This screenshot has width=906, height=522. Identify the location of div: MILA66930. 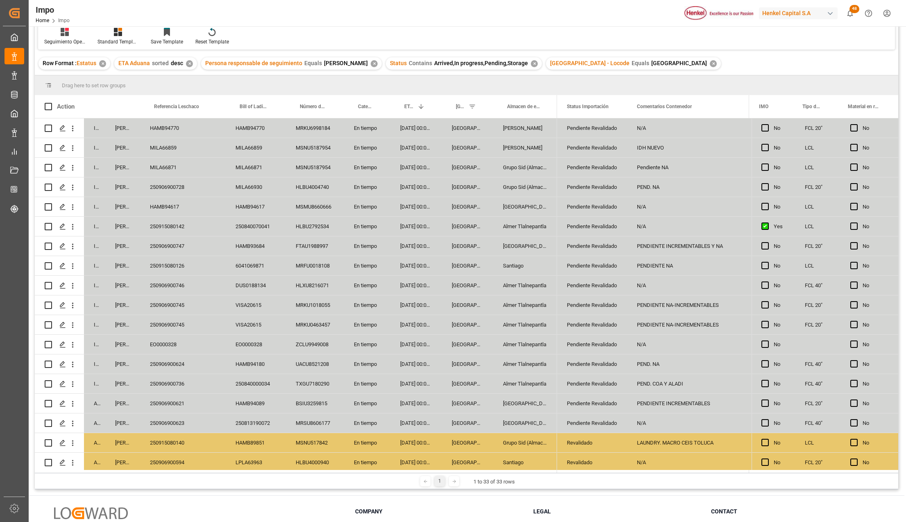
(255, 187).